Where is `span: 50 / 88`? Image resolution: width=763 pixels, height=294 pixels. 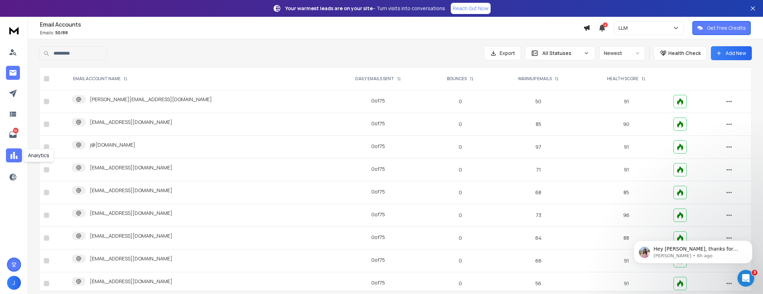 span: 50 / 88 is located at coordinates (62, 33).